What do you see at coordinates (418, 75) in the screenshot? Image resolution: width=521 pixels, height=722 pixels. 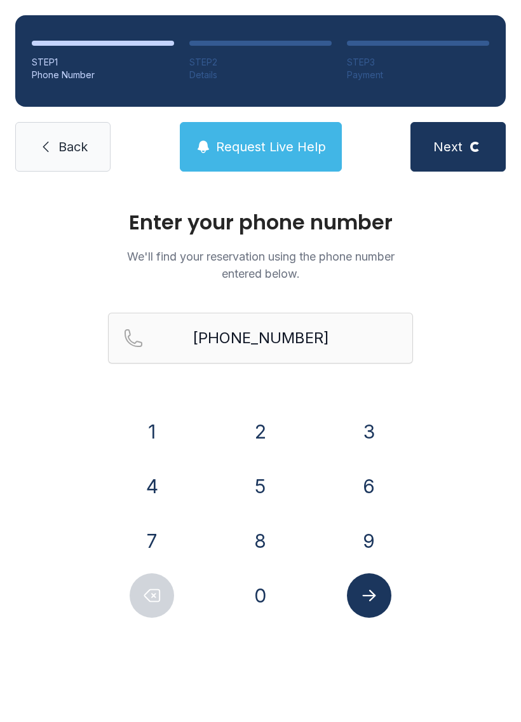 I see `div: Payment` at bounding box center [418, 75].